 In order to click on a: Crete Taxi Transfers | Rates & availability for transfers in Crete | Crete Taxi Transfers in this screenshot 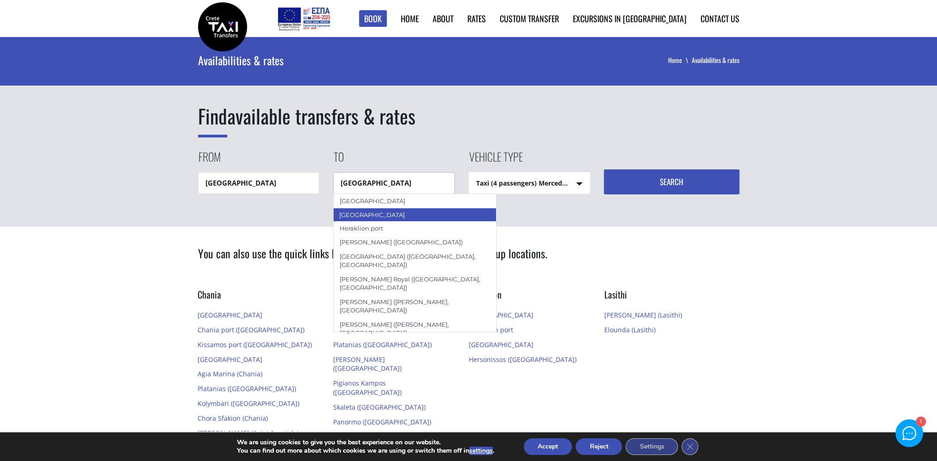, I will do `click(223, 25)`.